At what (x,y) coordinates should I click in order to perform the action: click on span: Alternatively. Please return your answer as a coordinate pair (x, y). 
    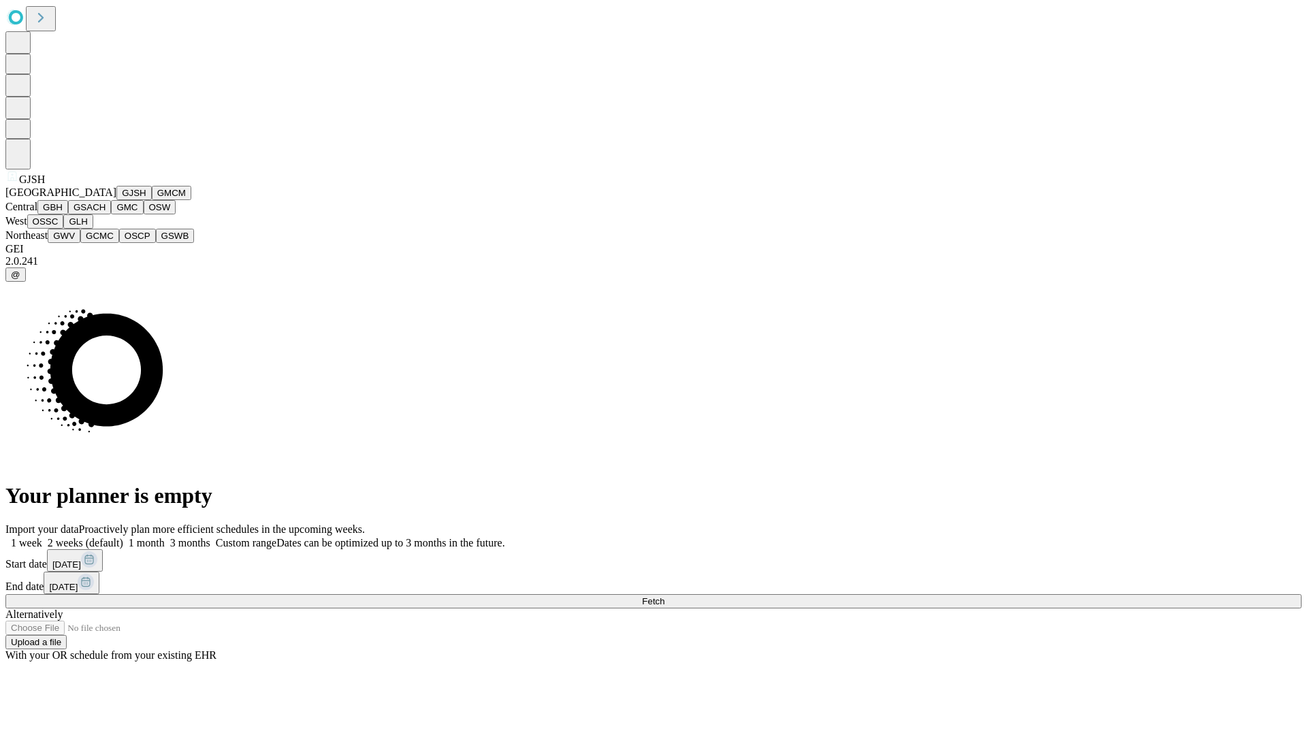
    Looking at the image, I should click on (34, 614).